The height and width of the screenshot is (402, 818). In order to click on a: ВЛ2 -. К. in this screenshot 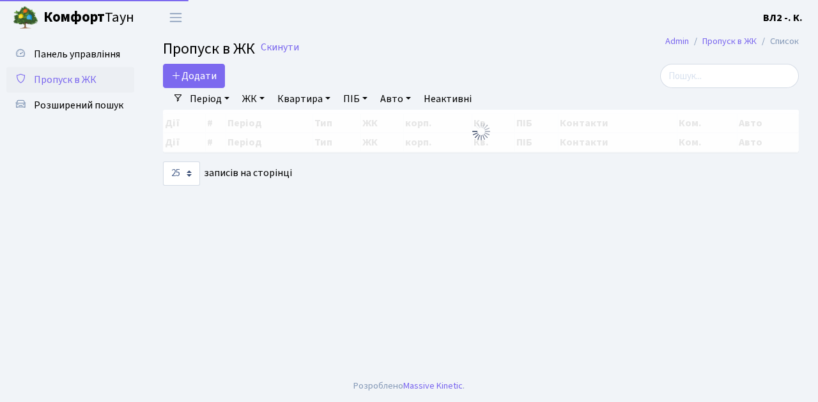, I will do `click(783, 18)`.